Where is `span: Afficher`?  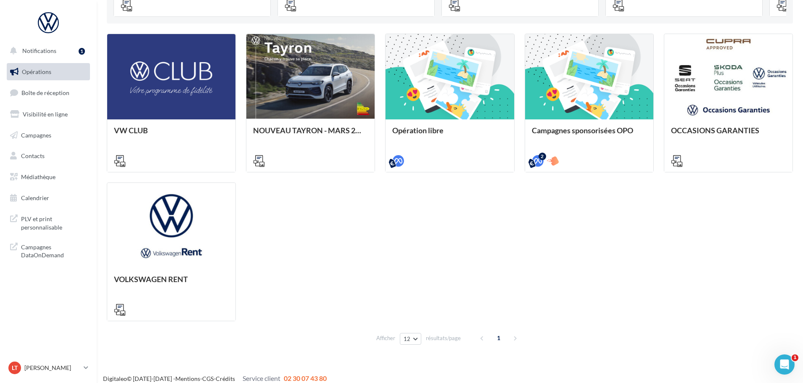
span: Afficher is located at coordinates (386, 338).